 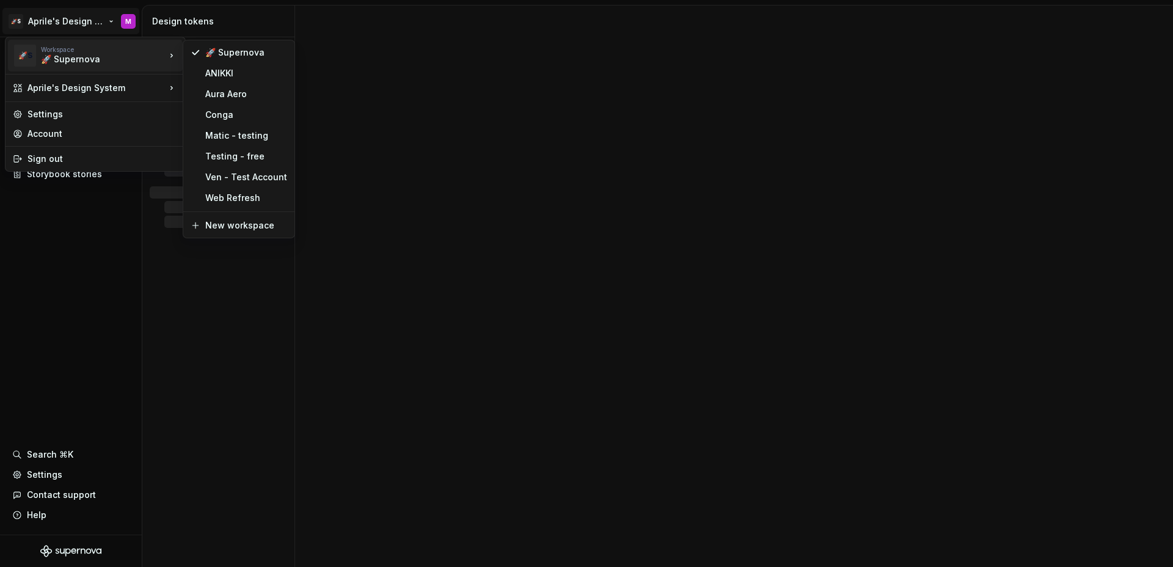 What do you see at coordinates (103, 49) in the screenshot?
I see `div: Workspace` at bounding box center [103, 49].